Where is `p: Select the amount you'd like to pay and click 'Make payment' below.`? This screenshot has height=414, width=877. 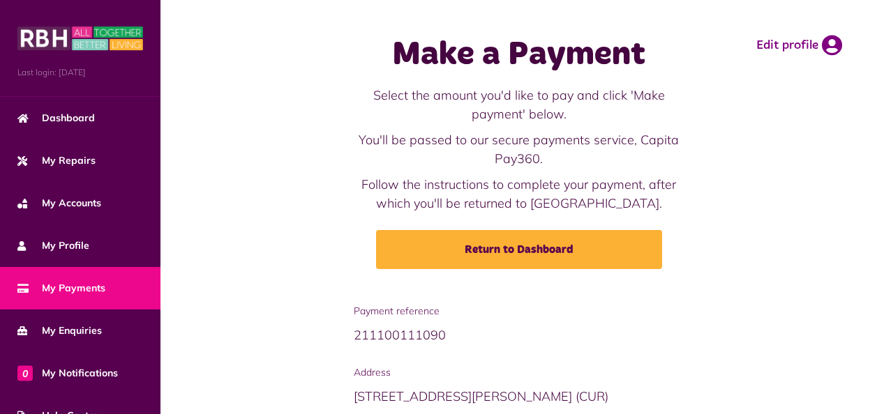 p: Select the amount you'd like to pay and click 'Make payment' below. is located at coordinates (519, 105).